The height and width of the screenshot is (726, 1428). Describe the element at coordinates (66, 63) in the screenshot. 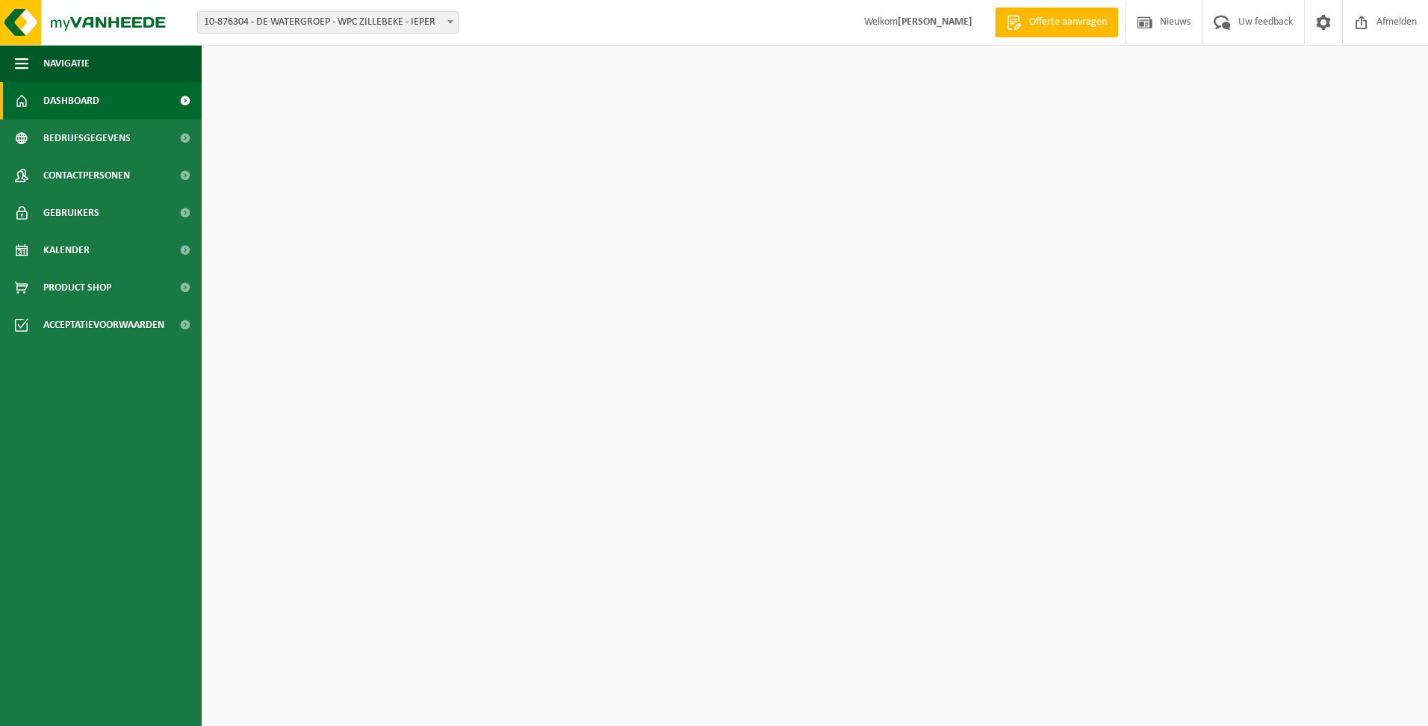

I see `span: Navigatie` at that location.